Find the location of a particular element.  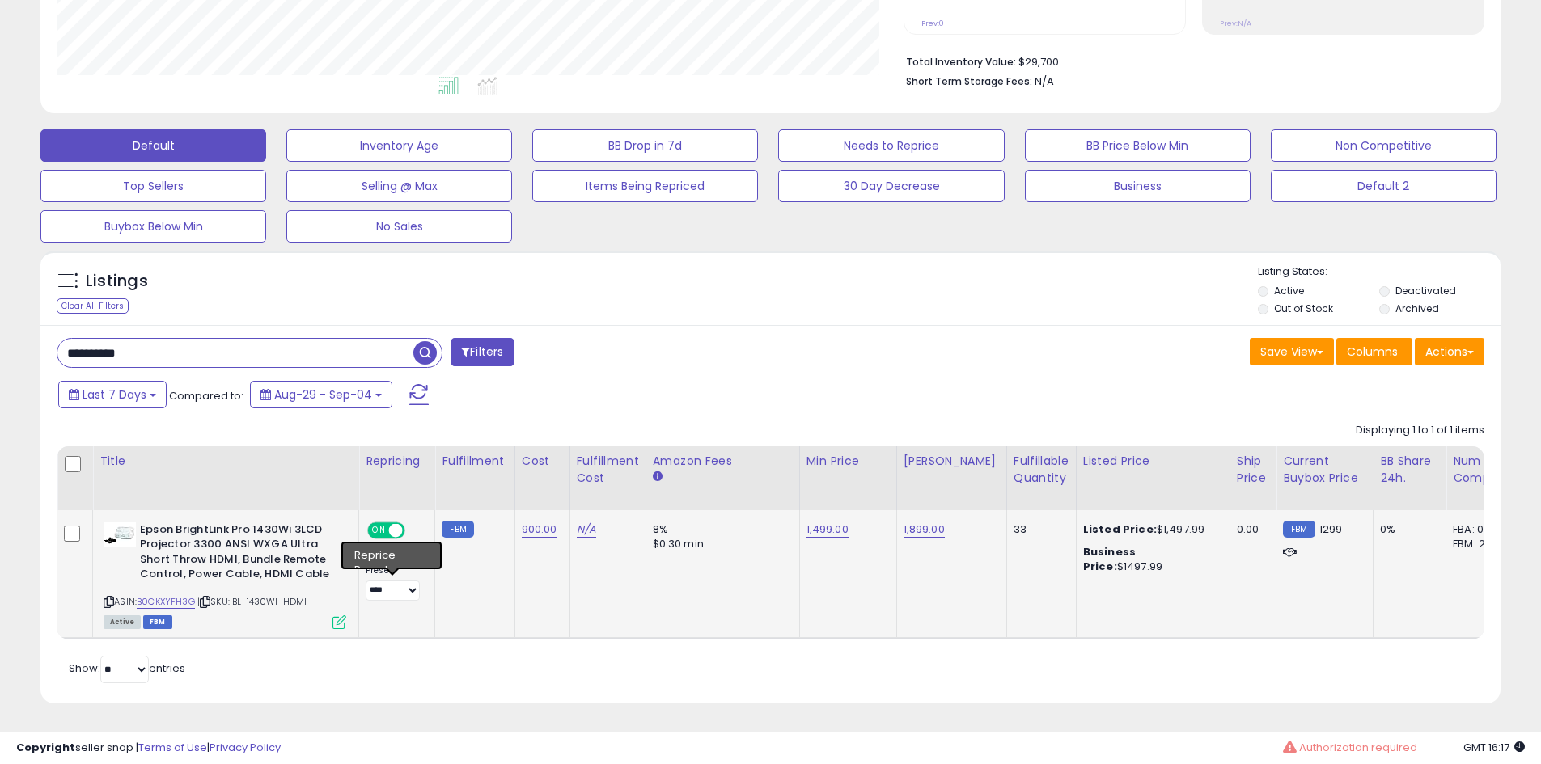

div: BB Share 24h. is located at coordinates (1409, 470).